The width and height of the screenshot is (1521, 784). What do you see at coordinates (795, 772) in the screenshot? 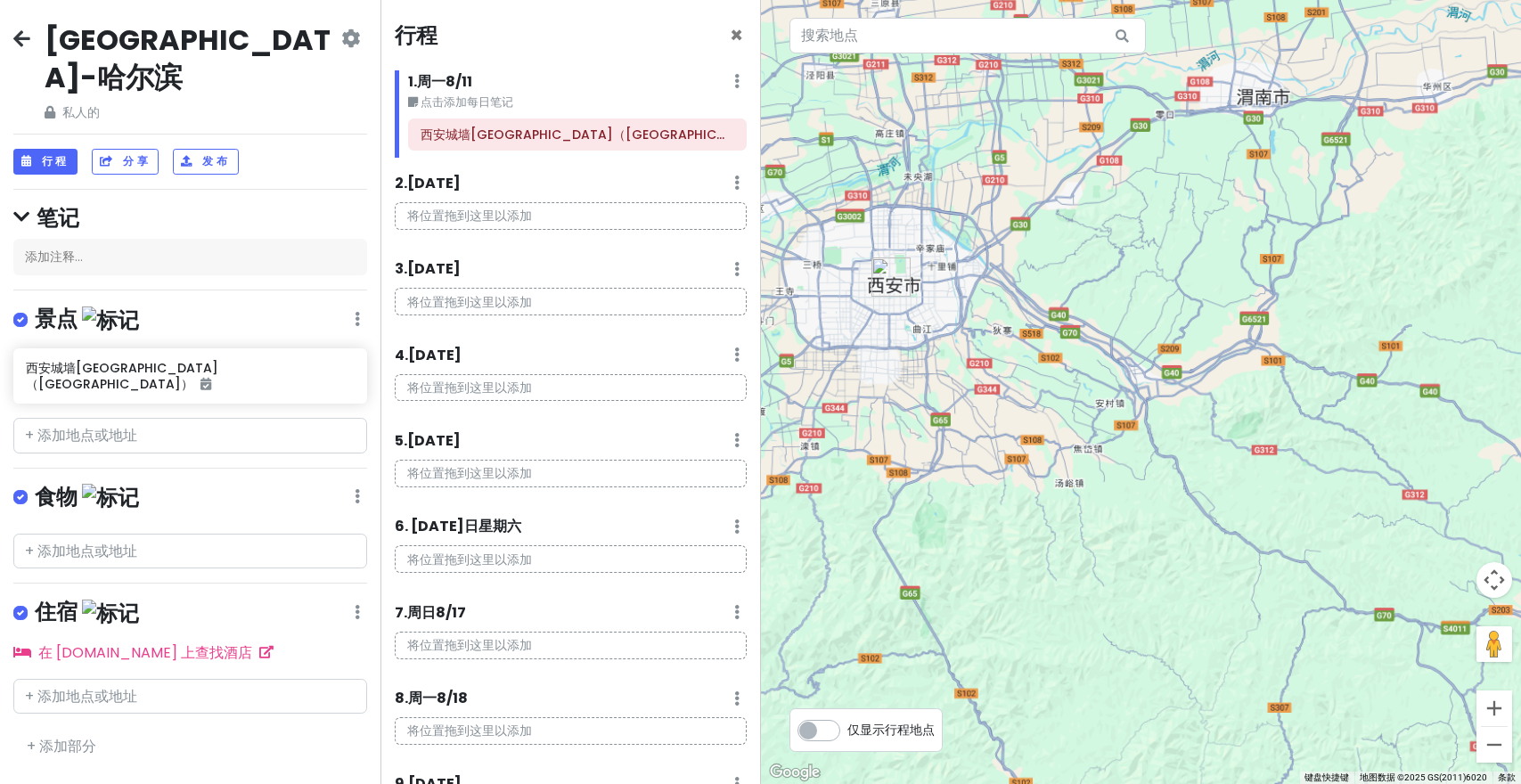
I see `a: 在Google地图中打开此区域（会打开一个新闻）` at bounding box center [795, 772].